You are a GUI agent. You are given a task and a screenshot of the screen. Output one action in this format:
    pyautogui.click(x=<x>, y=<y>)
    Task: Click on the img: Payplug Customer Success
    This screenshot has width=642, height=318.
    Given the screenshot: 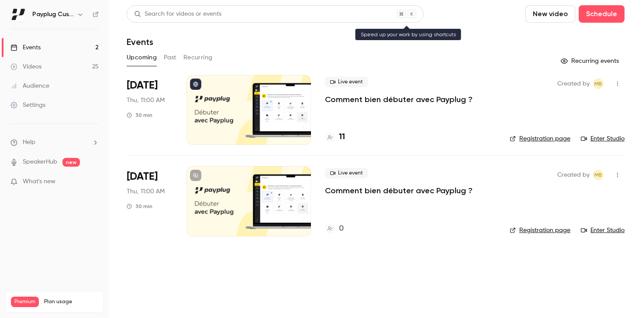 What is the action you would take?
    pyautogui.click(x=18, y=14)
    